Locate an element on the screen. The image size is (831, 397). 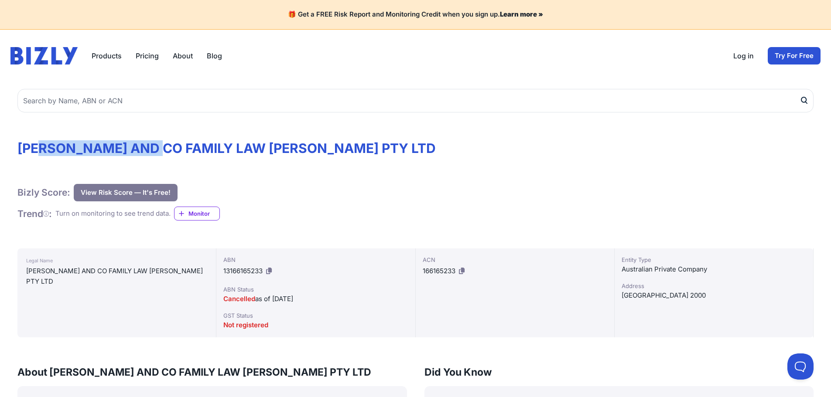
div: ABN is located at coordinates (315, 260).